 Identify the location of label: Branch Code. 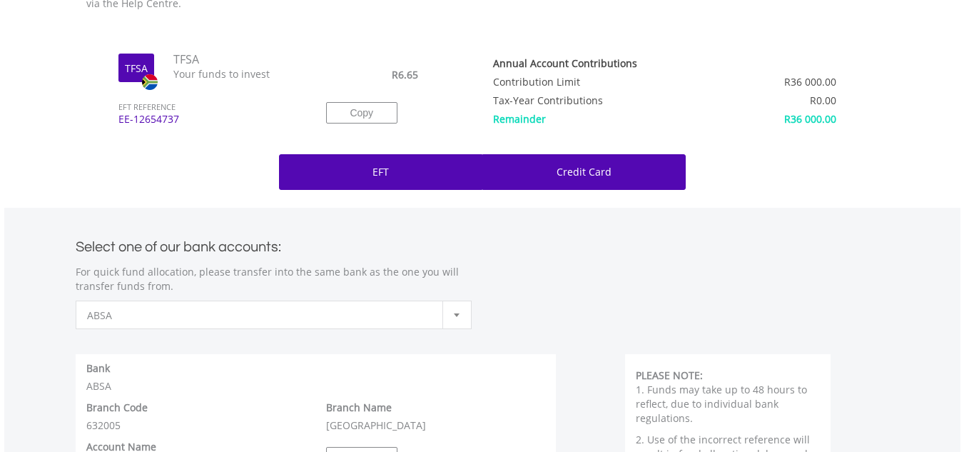
(117, 407).